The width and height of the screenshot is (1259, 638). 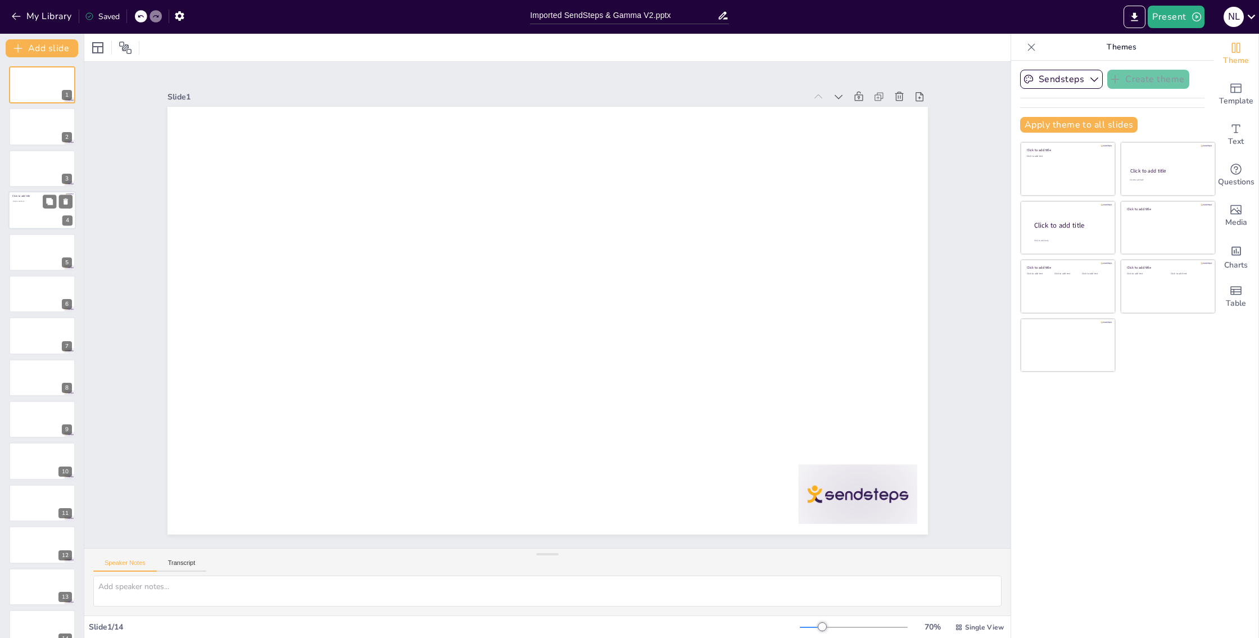 What do you see at coordinates (444, 627) in the screenshot?
I see `div: Slide 1 / 14` at bounding box center [444, 627].